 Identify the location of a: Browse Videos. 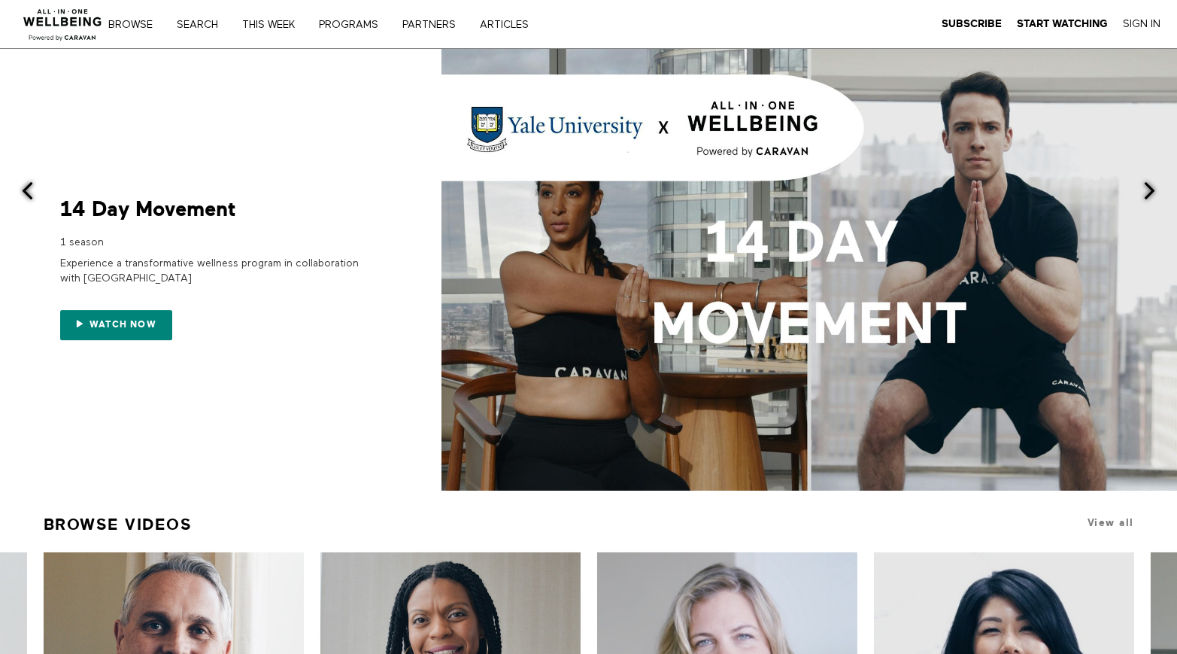
(118, 524).